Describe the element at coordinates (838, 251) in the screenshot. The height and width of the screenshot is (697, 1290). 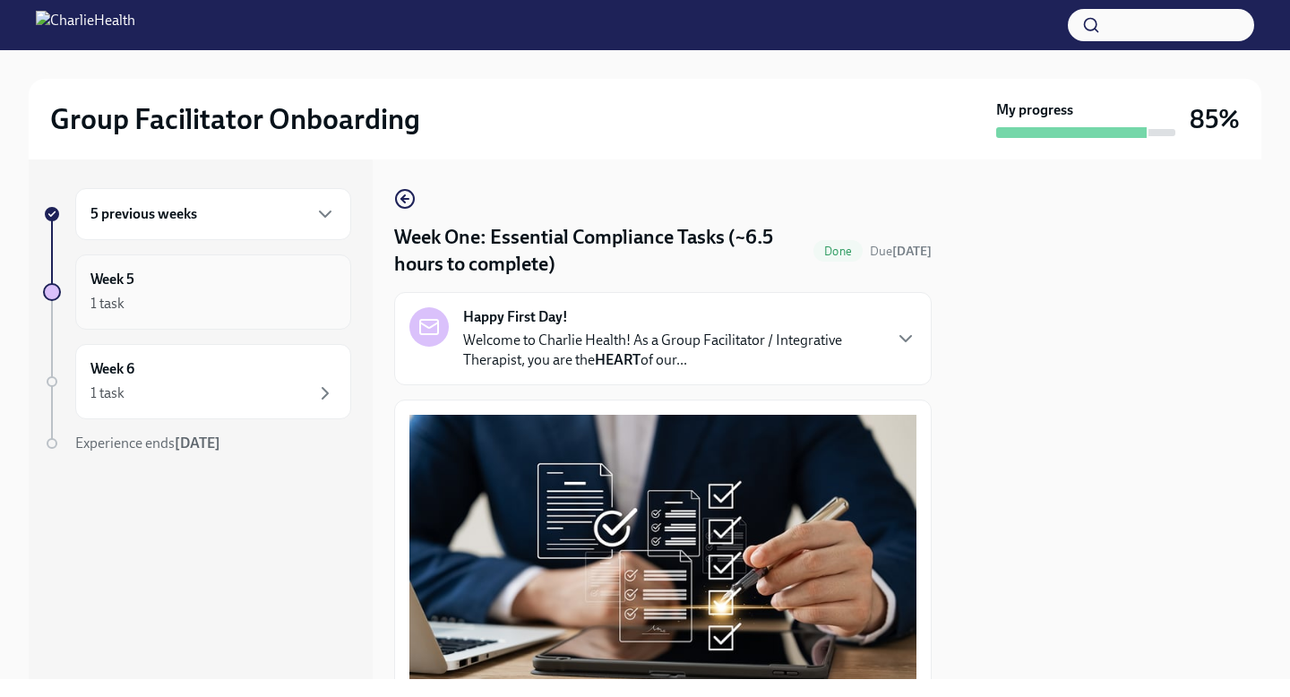
I see `span: Done` at that location.